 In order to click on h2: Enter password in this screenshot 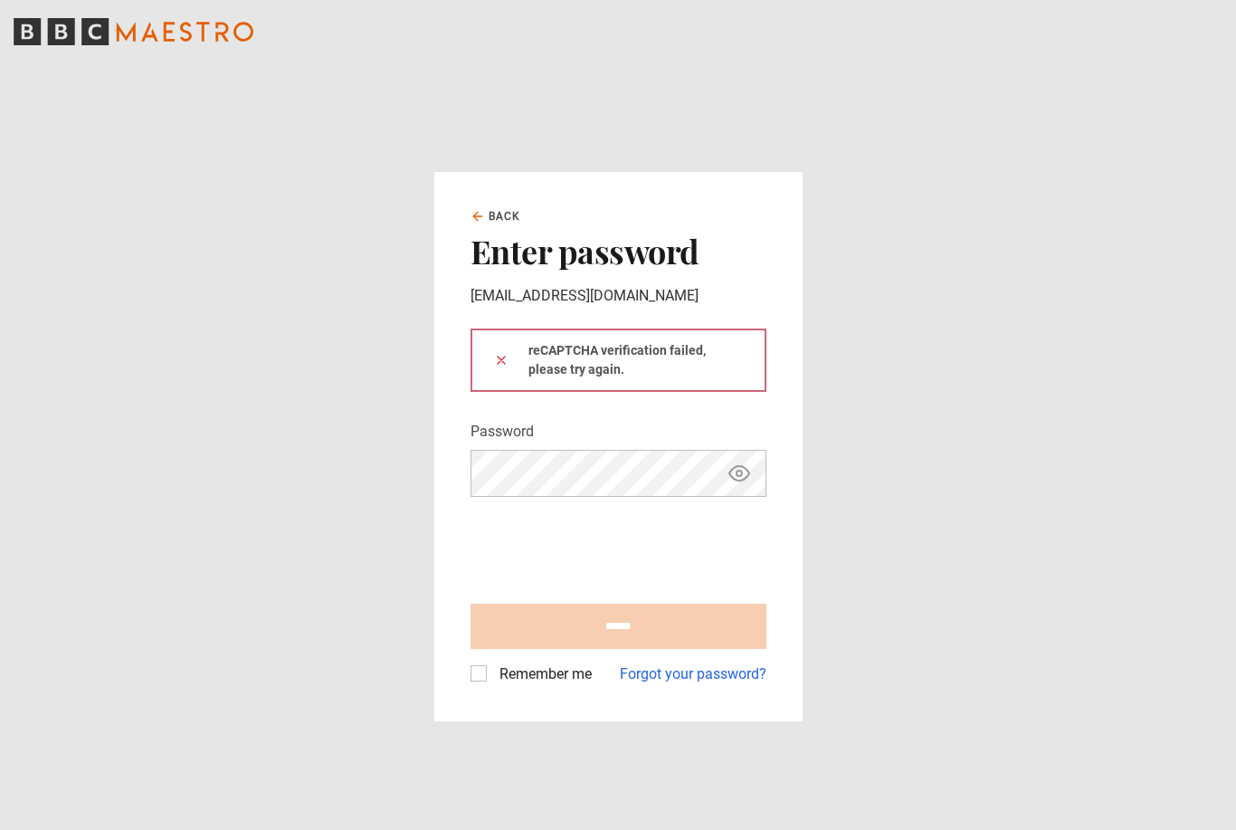, I will do `click(618, 251)`.